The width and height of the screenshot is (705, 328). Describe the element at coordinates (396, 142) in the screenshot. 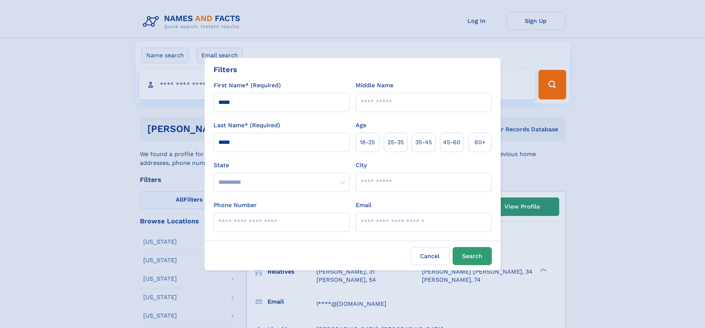

I see `span: 25‑35` at that location.